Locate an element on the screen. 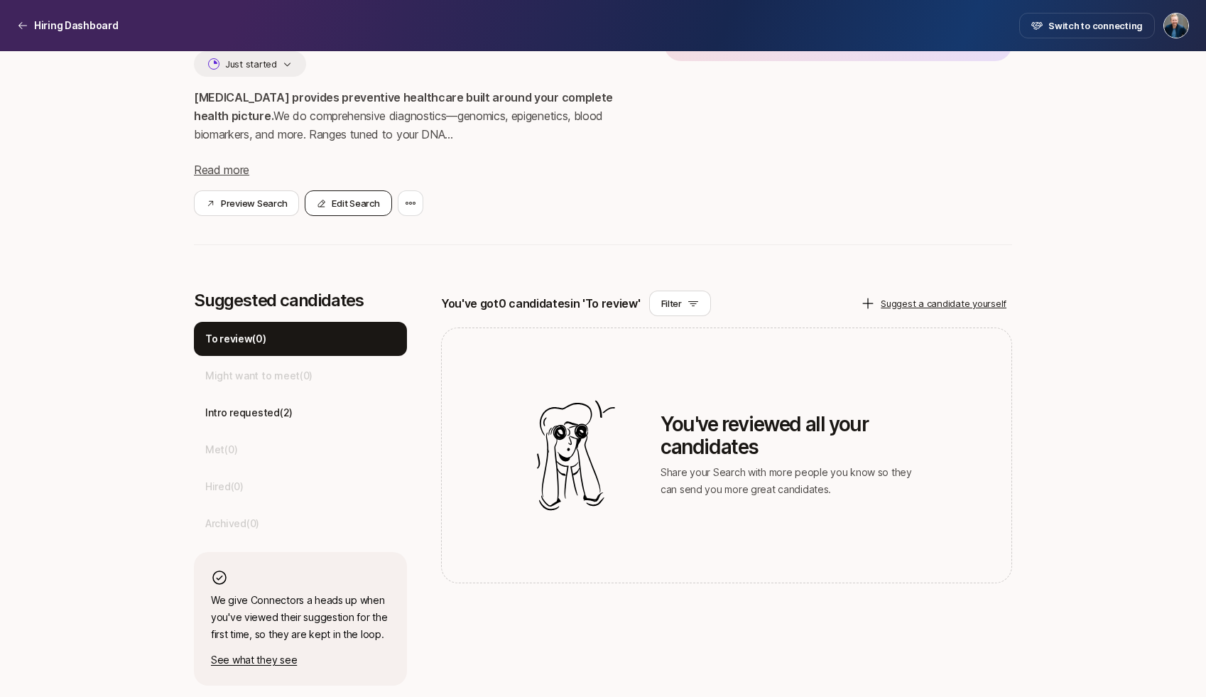 Image resolution: width=1206 pixels, height=697 pixels. p: Met ( 0 ) is located at coordinates (221, 450).